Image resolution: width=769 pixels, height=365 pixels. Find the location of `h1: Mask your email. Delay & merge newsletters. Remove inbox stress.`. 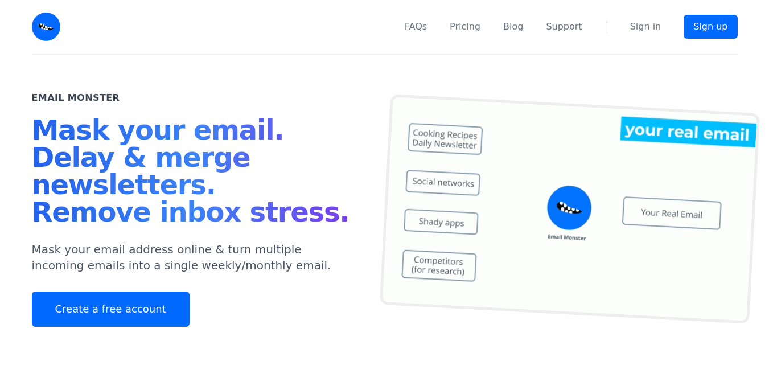

h1: Mask your email. Delay & merge newsletters. Remove inbox stress. is located at coordinates (195, 173).